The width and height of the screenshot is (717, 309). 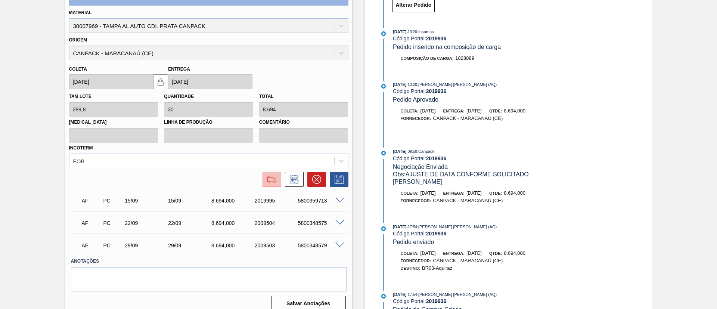 I want to click on span: : Canpack, so click(x=426, y=151).